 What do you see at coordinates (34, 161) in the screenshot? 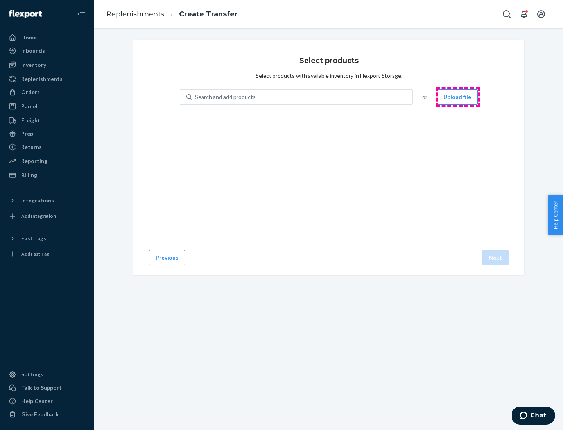
I see `div: Reporting` at bounding box center [34, 161].